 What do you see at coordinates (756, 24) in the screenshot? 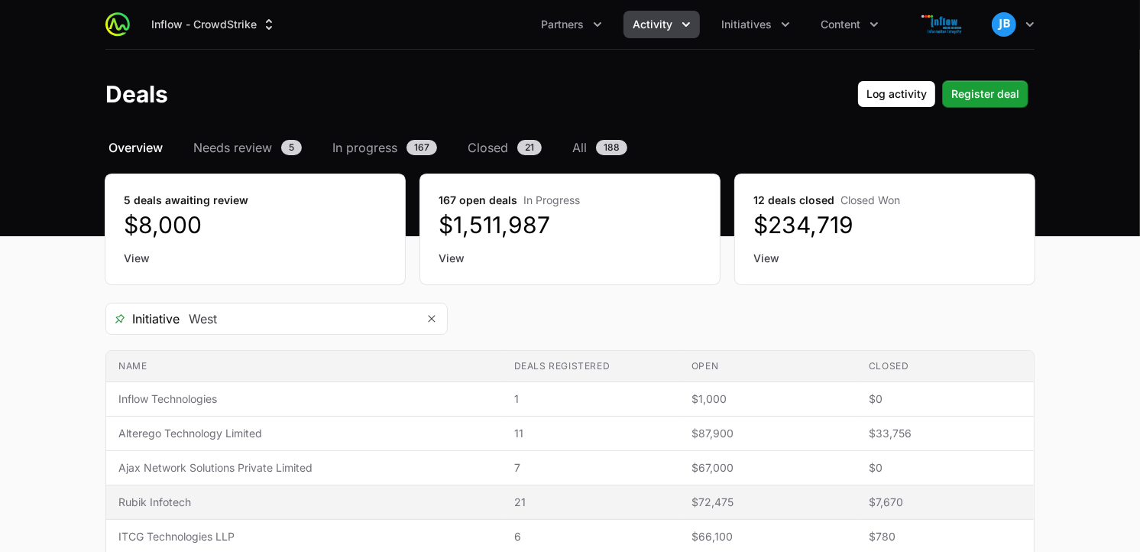
I see `button: Initiatives` at bounding box center [756, 24].